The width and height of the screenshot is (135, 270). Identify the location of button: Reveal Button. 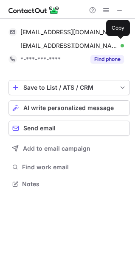
(107, 59).